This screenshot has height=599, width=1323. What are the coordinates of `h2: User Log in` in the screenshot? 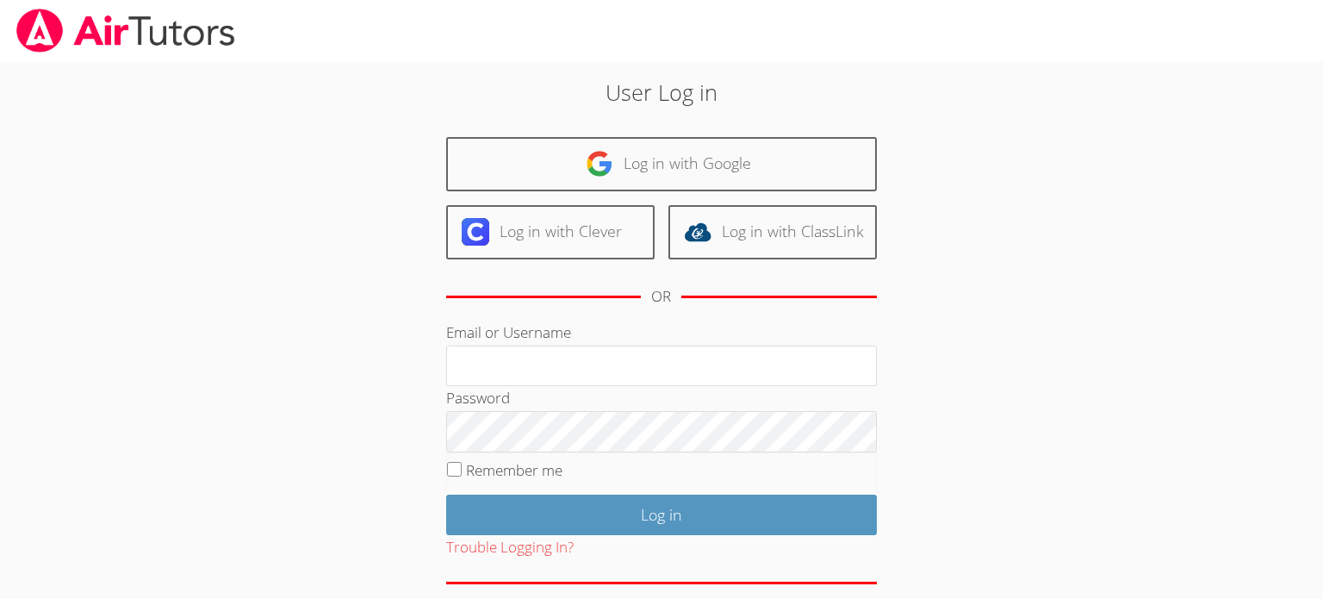 It's located at (661, 92).